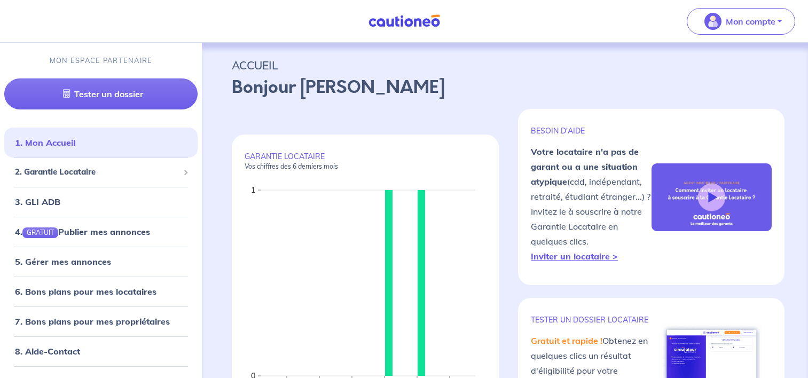 The image size is (808, 378). Describe the element at coordinates (85, 292) in the screenshot. I see `a: 6. Bons plans pour mes locataires` at that location.